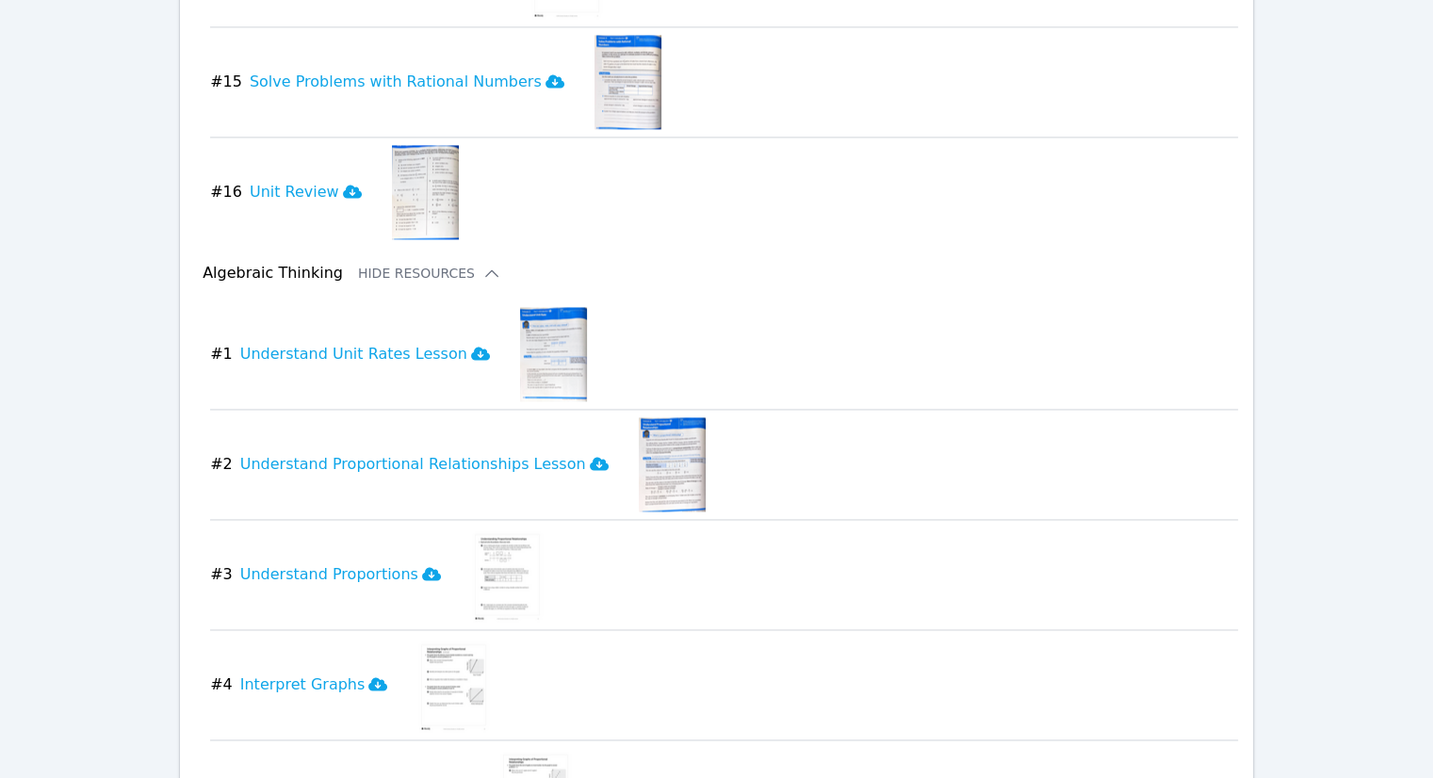 Image resolution: width=1433 pixels, height=778 pixels. Describe the element at coordinates (340, 575) in the screenshot. I see `h3: Understand Proportions` at that location.